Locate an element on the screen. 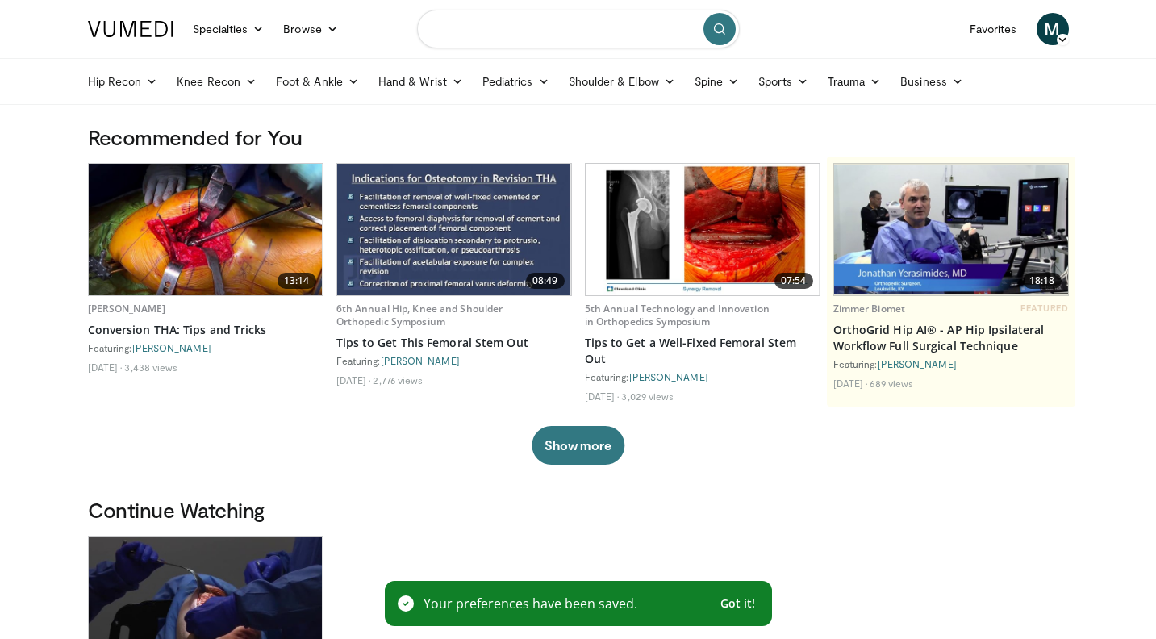 Image resolution: width=1156 pixels, height=639 pixels. a: Shoulder & Elbow is located at coordinates (622, 81).